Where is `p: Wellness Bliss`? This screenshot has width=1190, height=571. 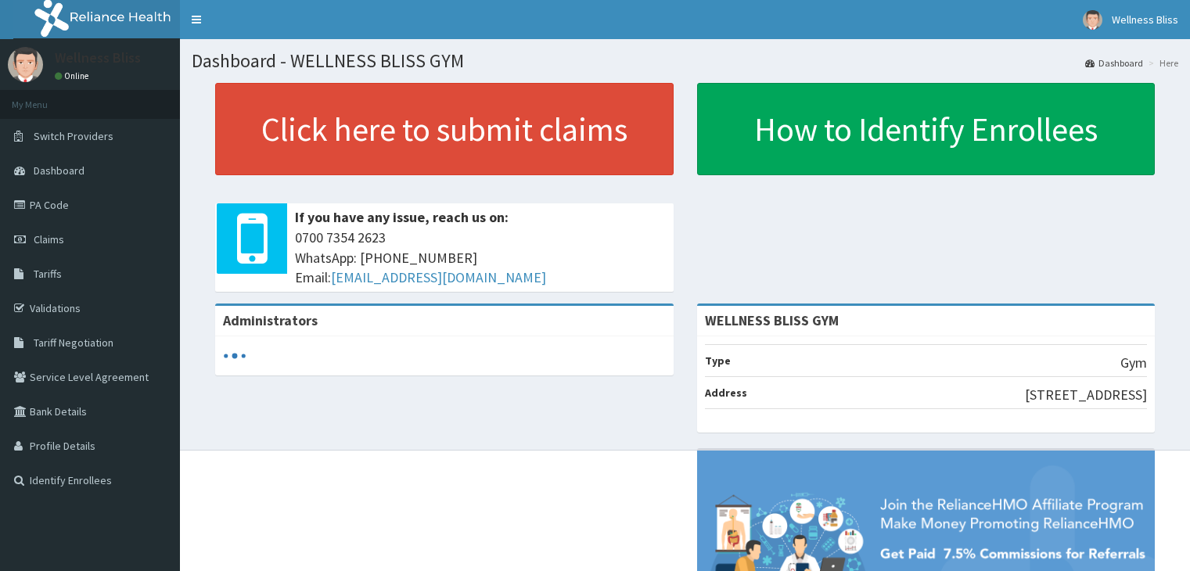 p: Wellness Bliss is located at coordinates (98, 58).